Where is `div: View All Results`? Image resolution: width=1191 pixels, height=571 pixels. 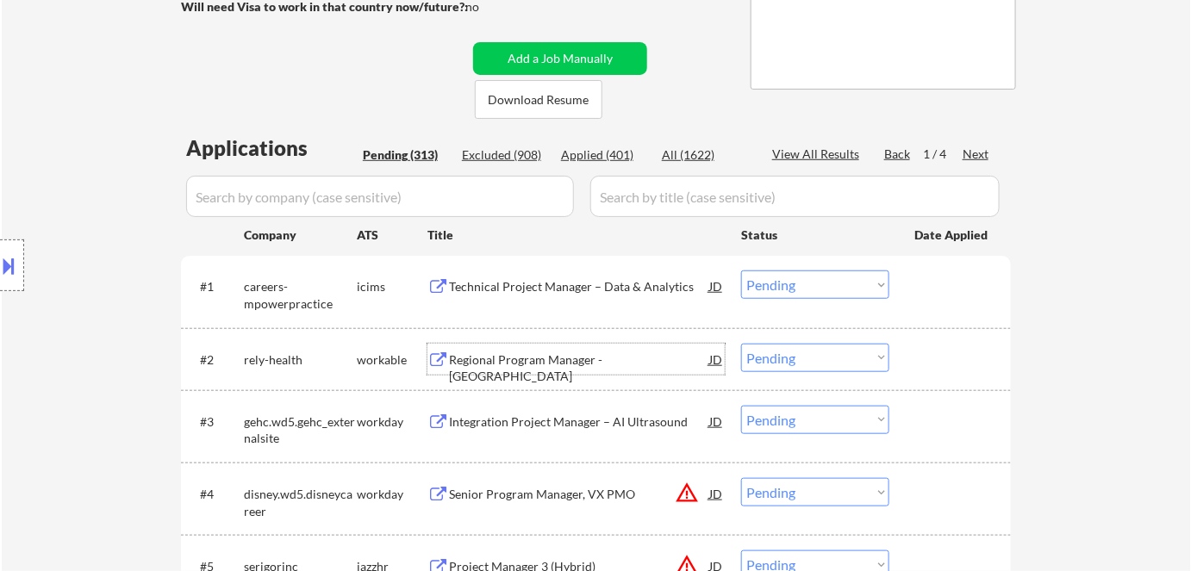 div: View All Results is located at coordinates (818, 154).